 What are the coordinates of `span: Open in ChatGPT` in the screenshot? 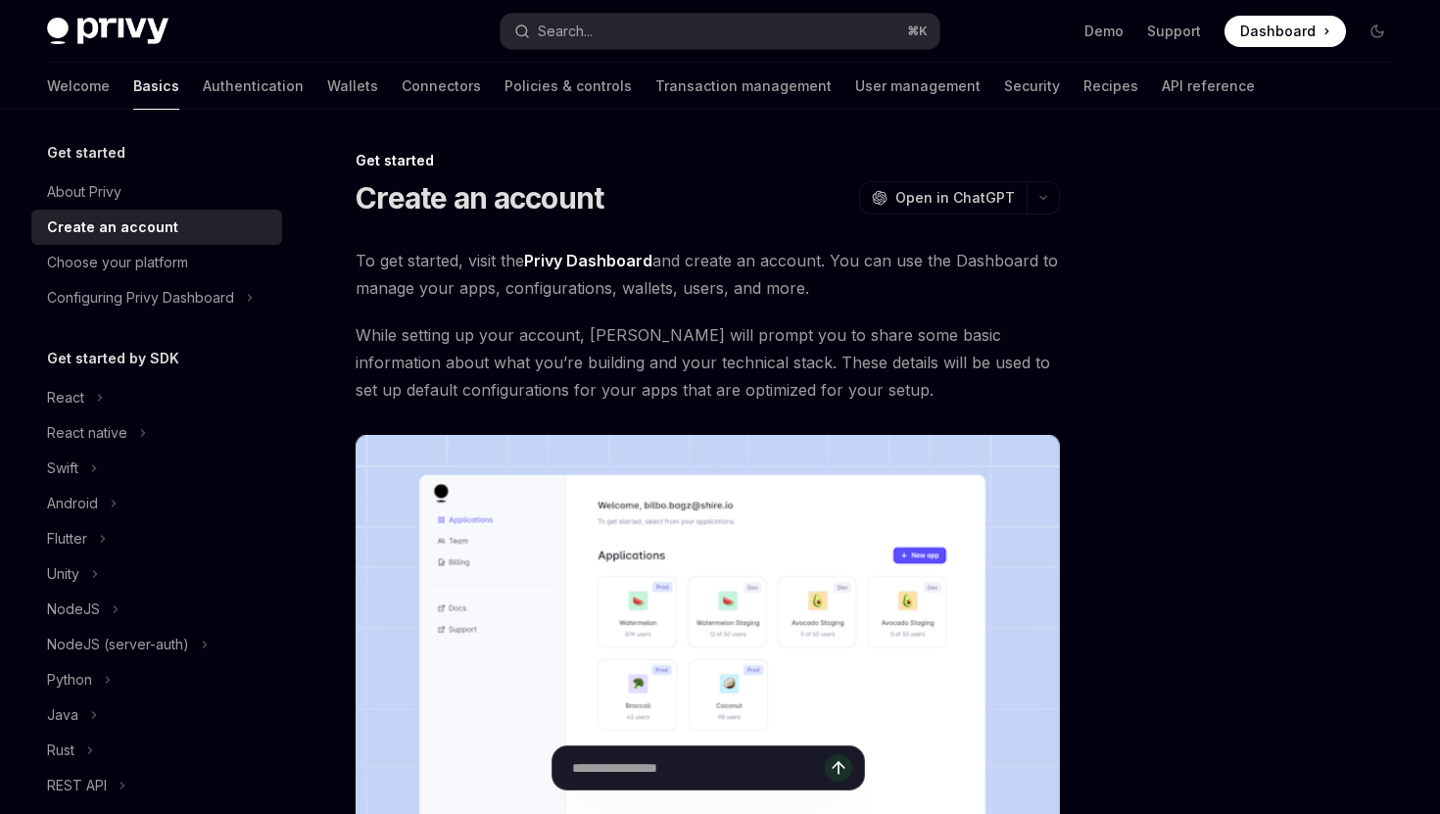 It's located at (955, 198).